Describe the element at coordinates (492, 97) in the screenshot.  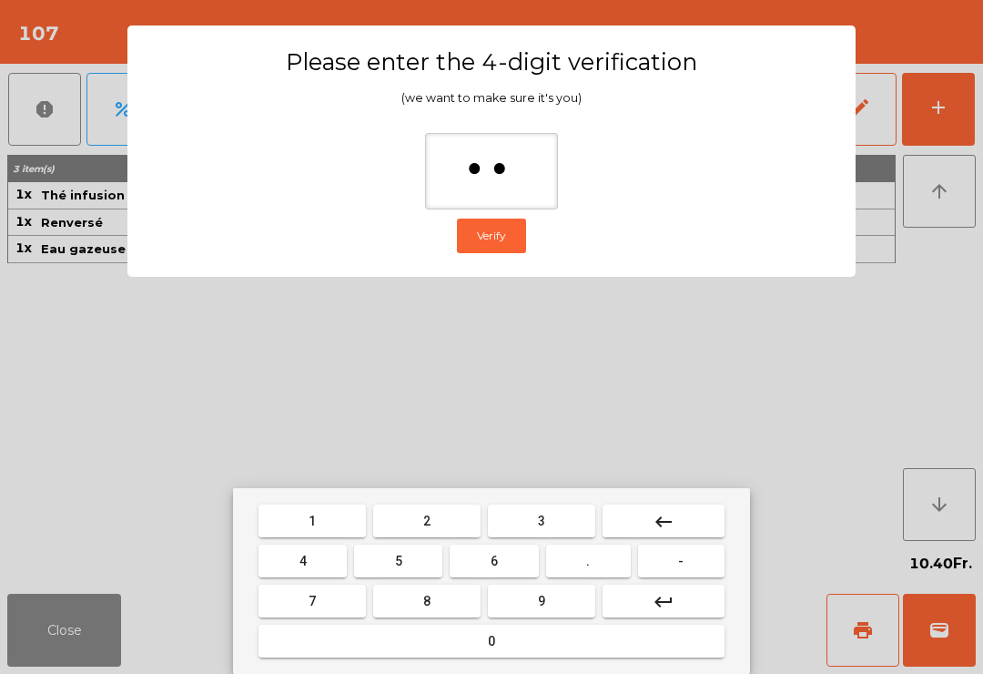
I see `span: (we want to make sure it's you)` at that location.